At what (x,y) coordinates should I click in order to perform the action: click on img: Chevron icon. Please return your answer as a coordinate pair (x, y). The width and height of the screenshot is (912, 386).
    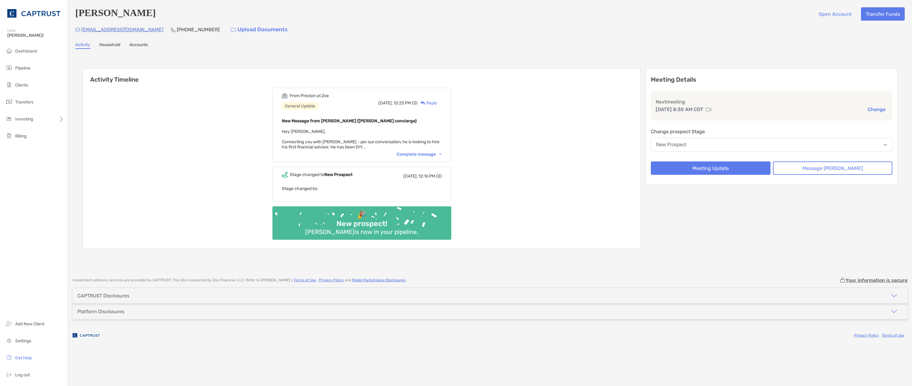
    Looking at the image, I should click on (440, 154).